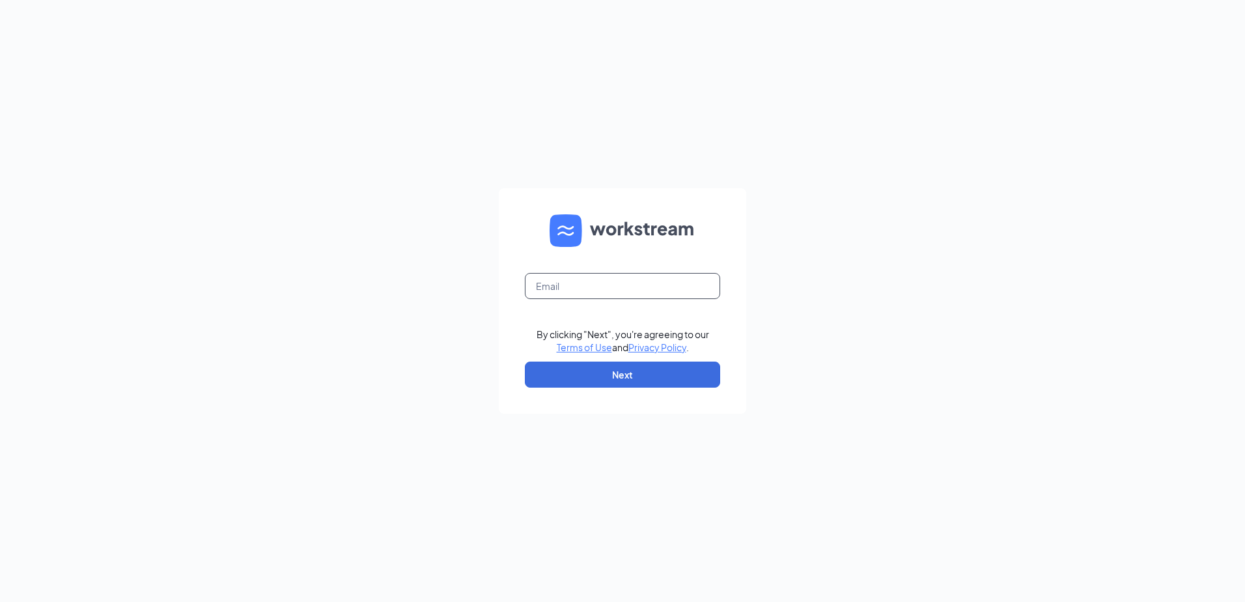  What do you see at coordinates (623, 231) in the screenshot?
I see `img: WS logo and Workstream text` at bounding box center [623, 231].